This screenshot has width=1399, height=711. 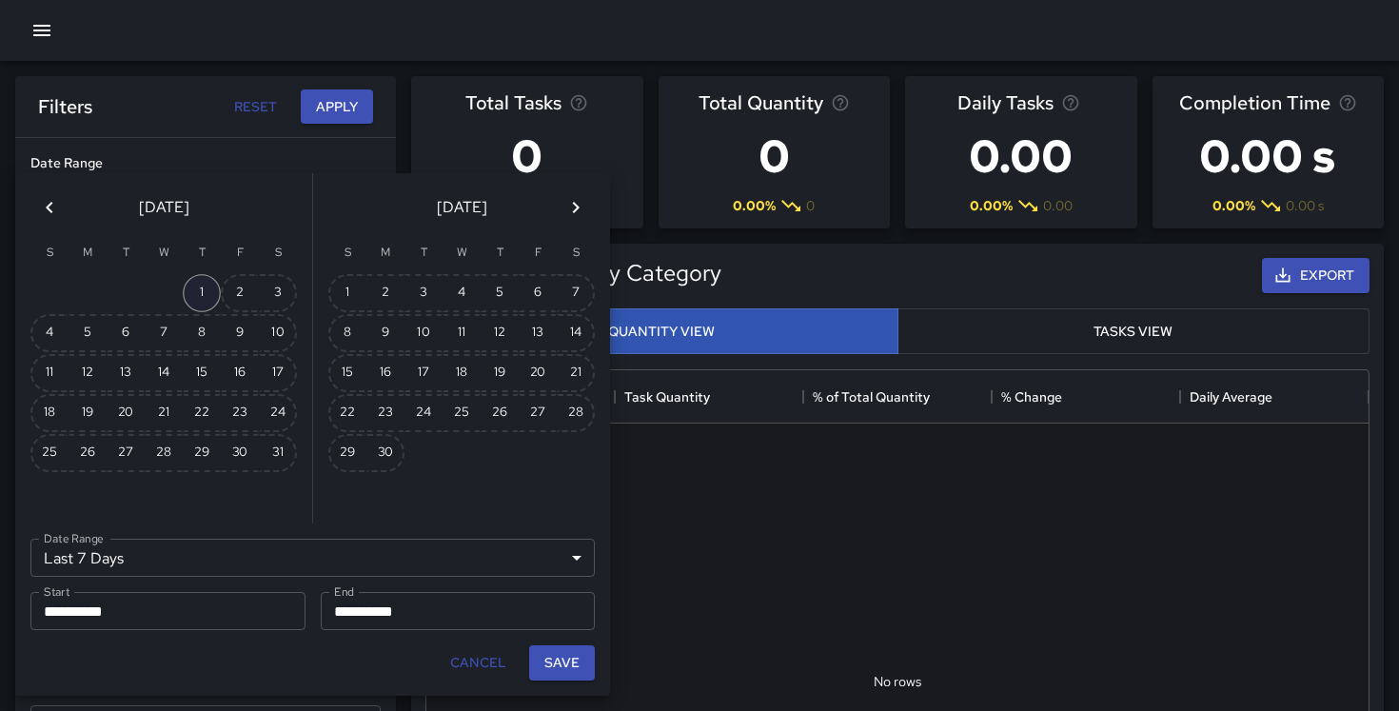 I want to click on label: Start, so click(x=56, y=591).